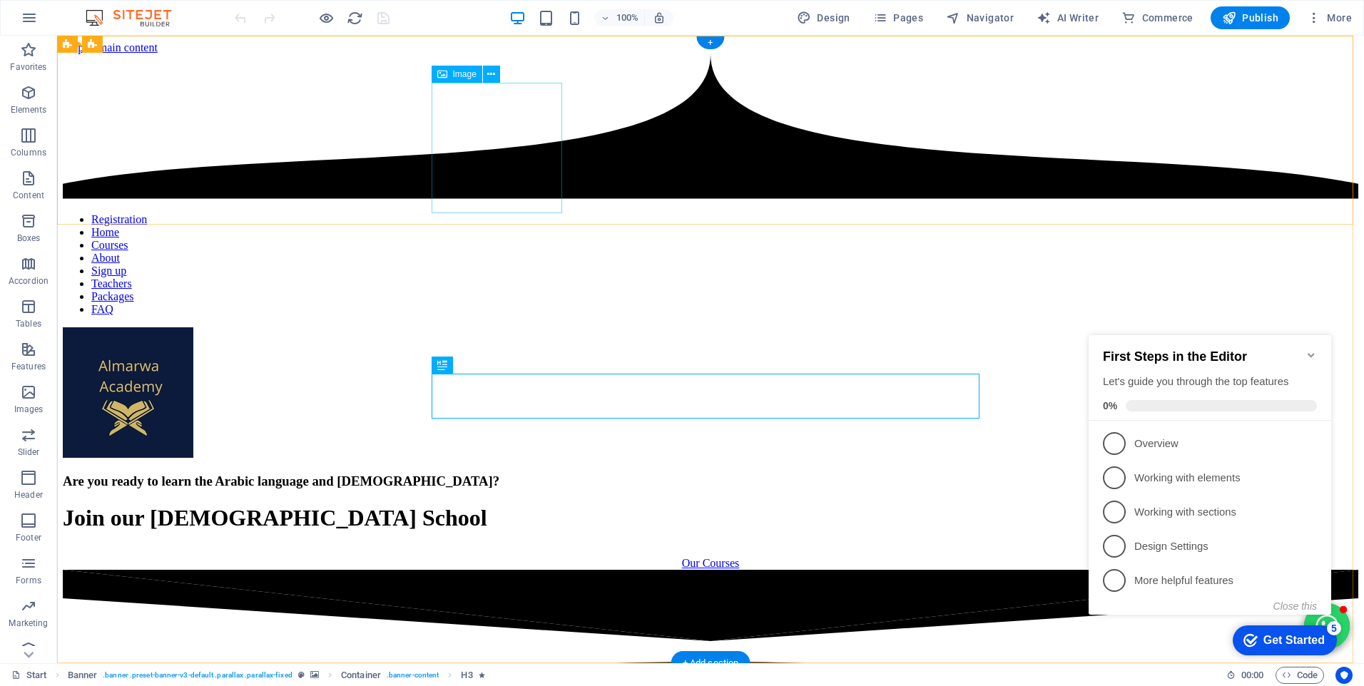  What do you see at coordinates (276, 675) in the screenshot?
I see `nav: breadcrumb` at bounding box center [276, 675].